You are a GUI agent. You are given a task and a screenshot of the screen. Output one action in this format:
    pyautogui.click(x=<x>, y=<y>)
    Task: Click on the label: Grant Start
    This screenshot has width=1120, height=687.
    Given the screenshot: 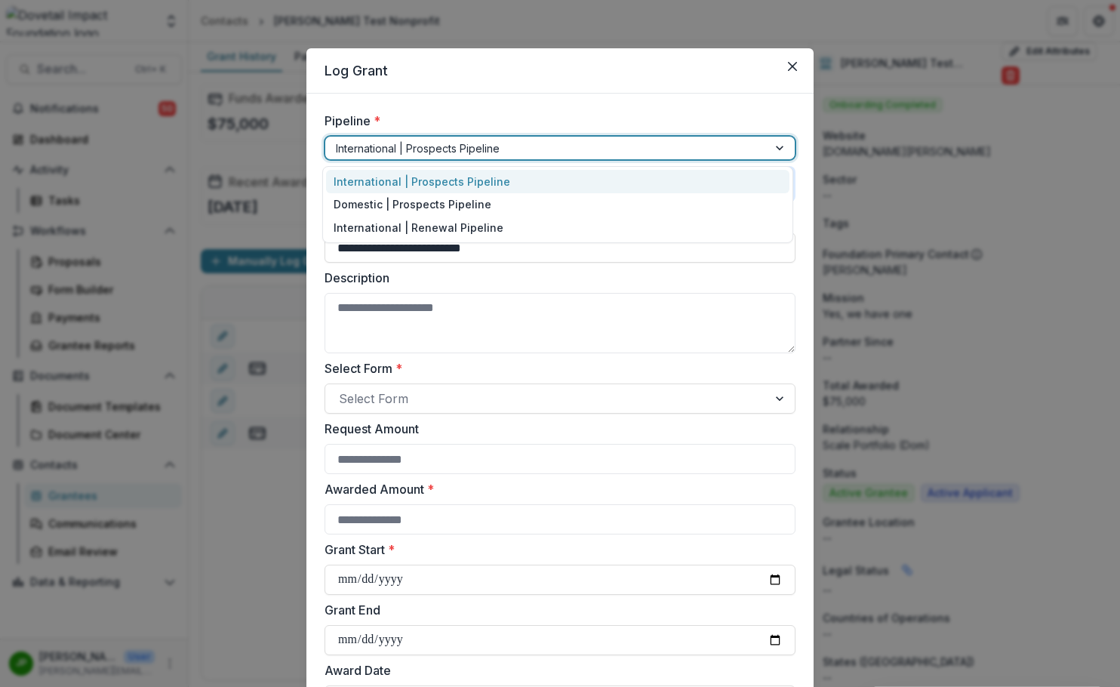 What is the action you would take?
    pyautogui.click(x=556, y=550)
    